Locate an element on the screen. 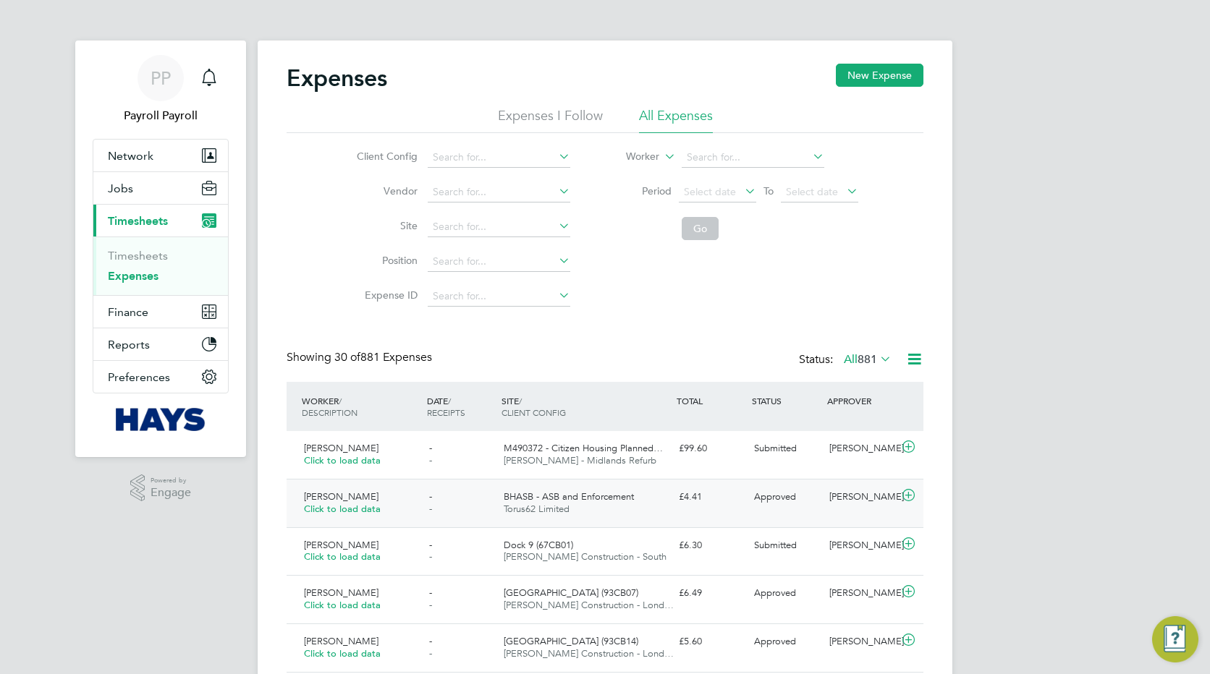  a: PPPayroll Payroll is located at coordinates (161, 90).